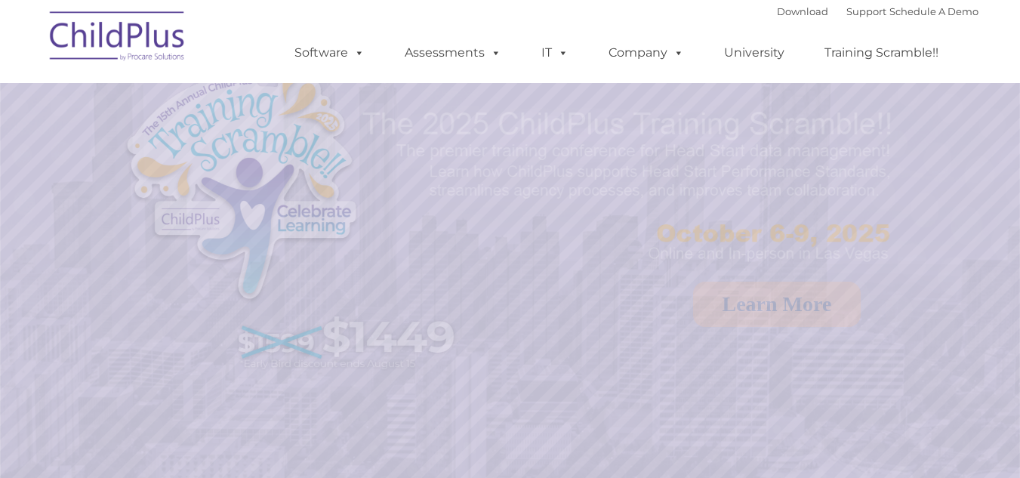  I want to click on a: Learn More, so click(777, 304).